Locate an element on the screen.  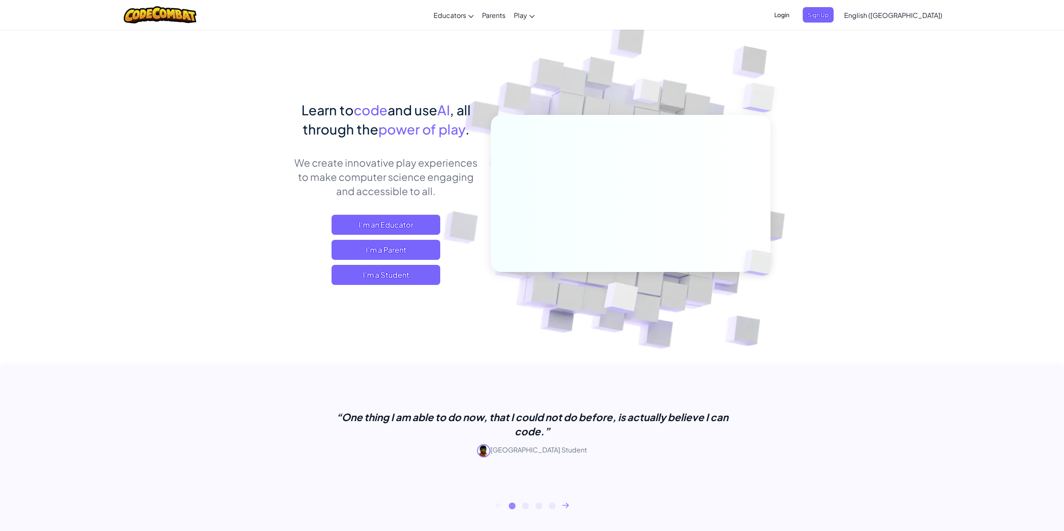
span: I'm an Educator is located at coordinates (386, 225).